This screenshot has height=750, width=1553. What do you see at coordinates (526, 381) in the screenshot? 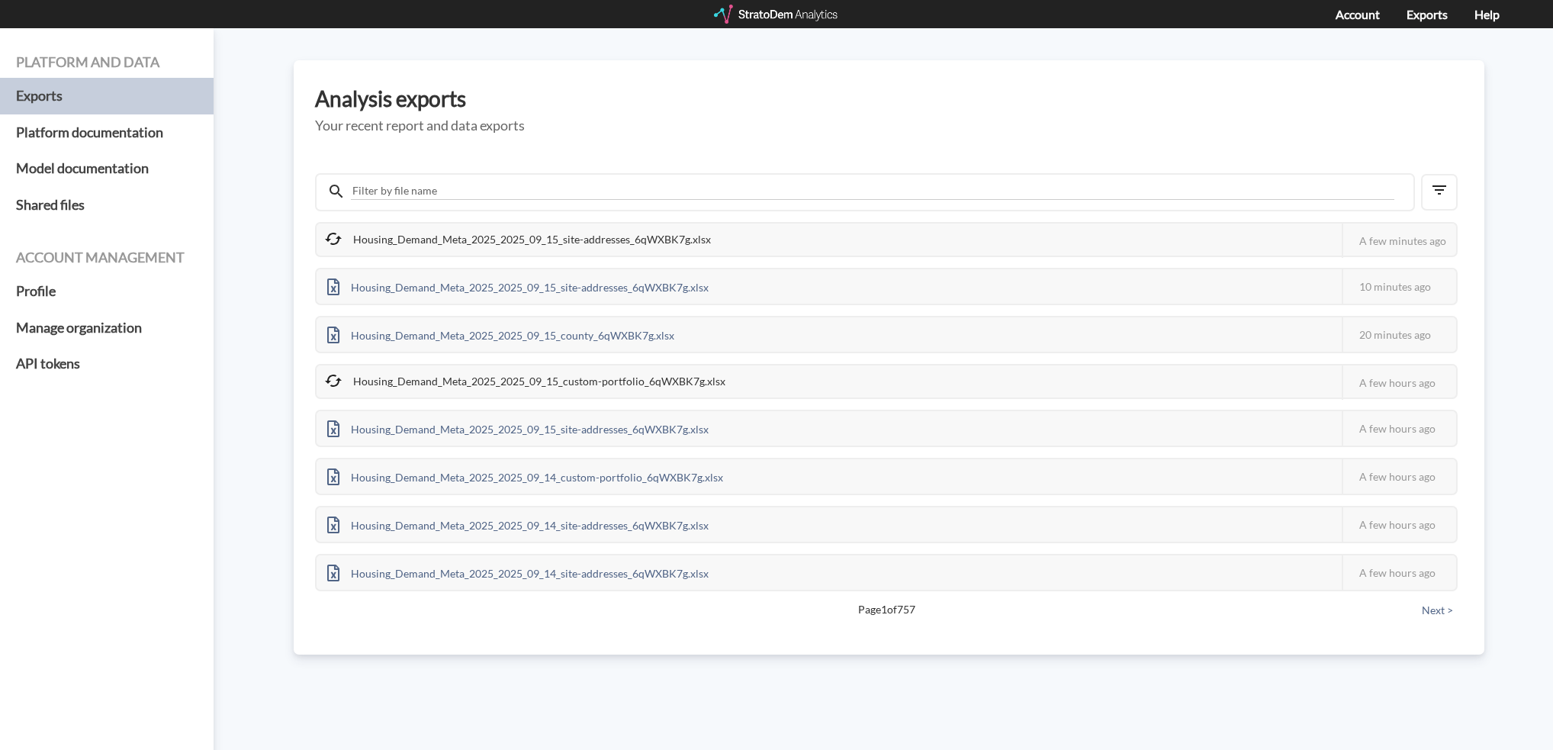
I see `div: Housing_Demand_Meta_2025_2025_09_15_custom-portfolio_6qWXBK7g.xlsx` at bounding box center [526, 381].